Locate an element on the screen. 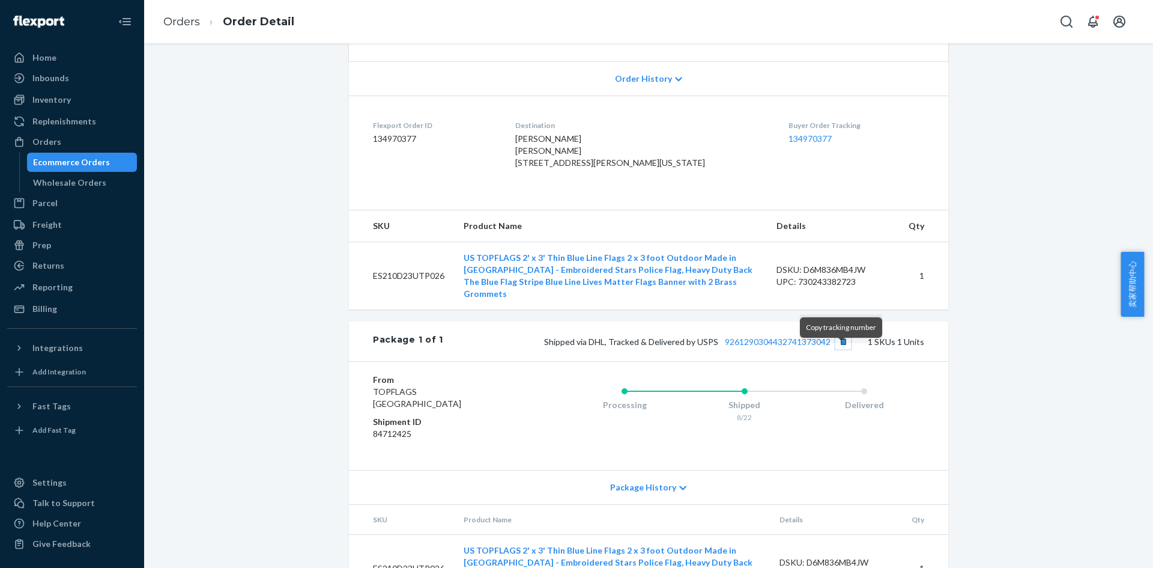 The height and width of the screenshot is (568, 1153). a: Inbounds is located at coordinates (72, 78).